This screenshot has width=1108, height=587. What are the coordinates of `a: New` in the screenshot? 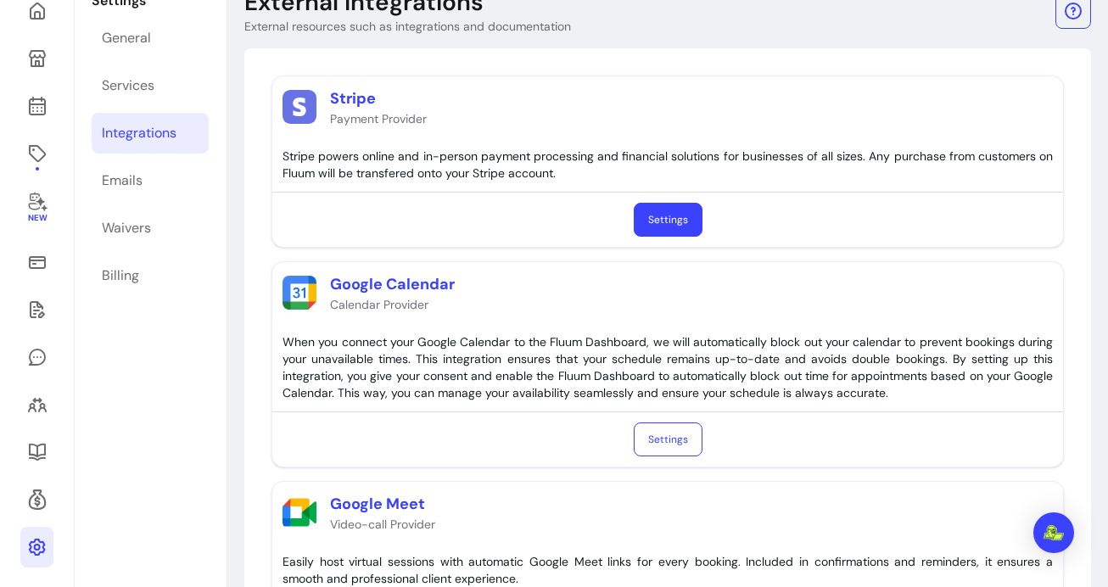 It's located at (36, 208).